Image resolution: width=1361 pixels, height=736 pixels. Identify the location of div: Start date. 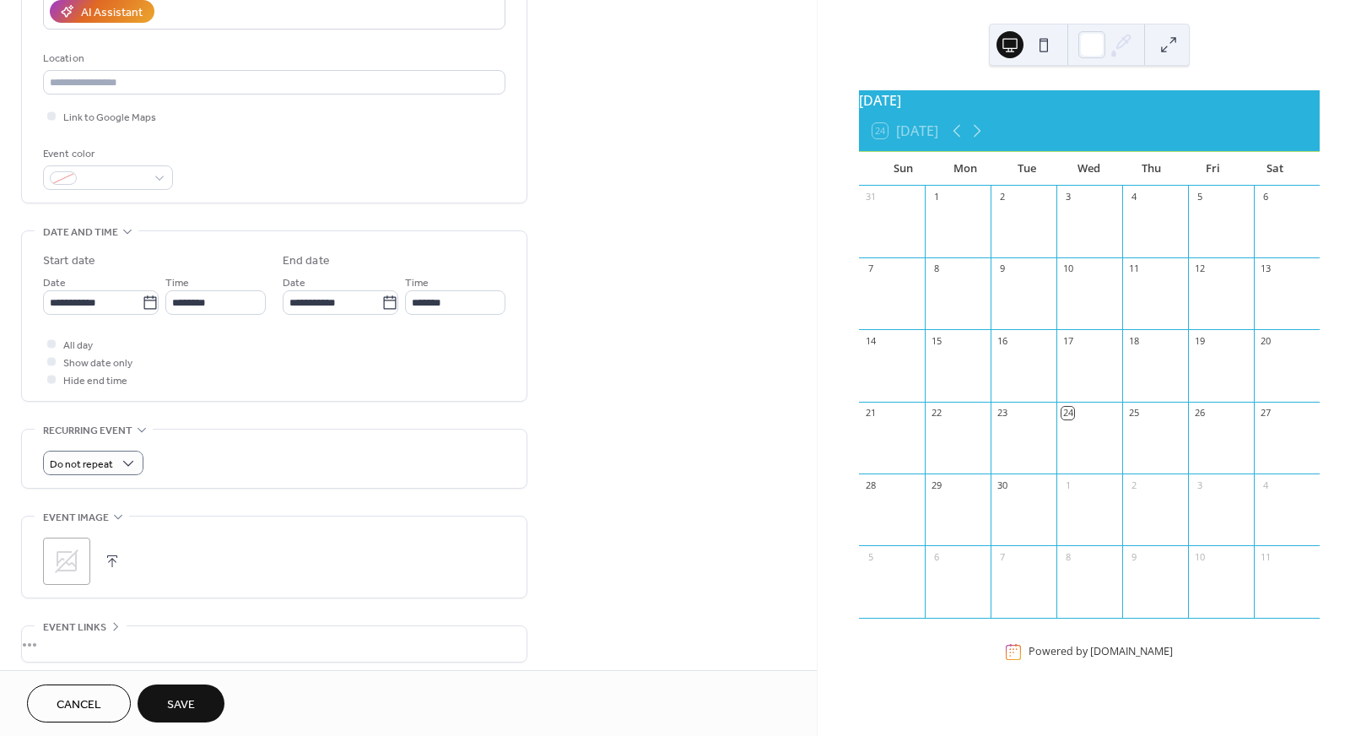
(69, 261).